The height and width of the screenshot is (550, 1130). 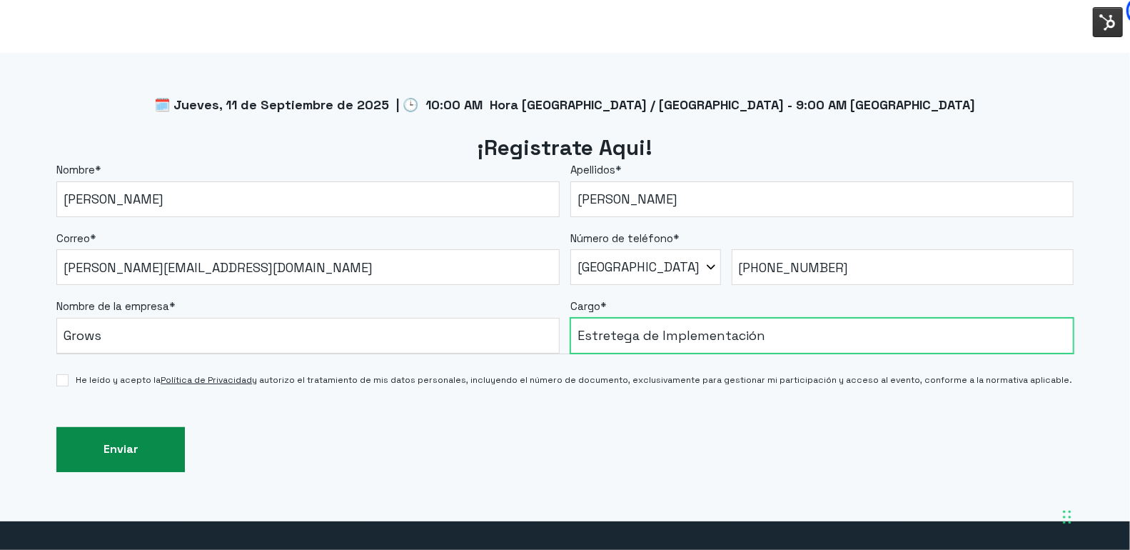 I want to click on span: Nombre, so click(x=76, y=169).